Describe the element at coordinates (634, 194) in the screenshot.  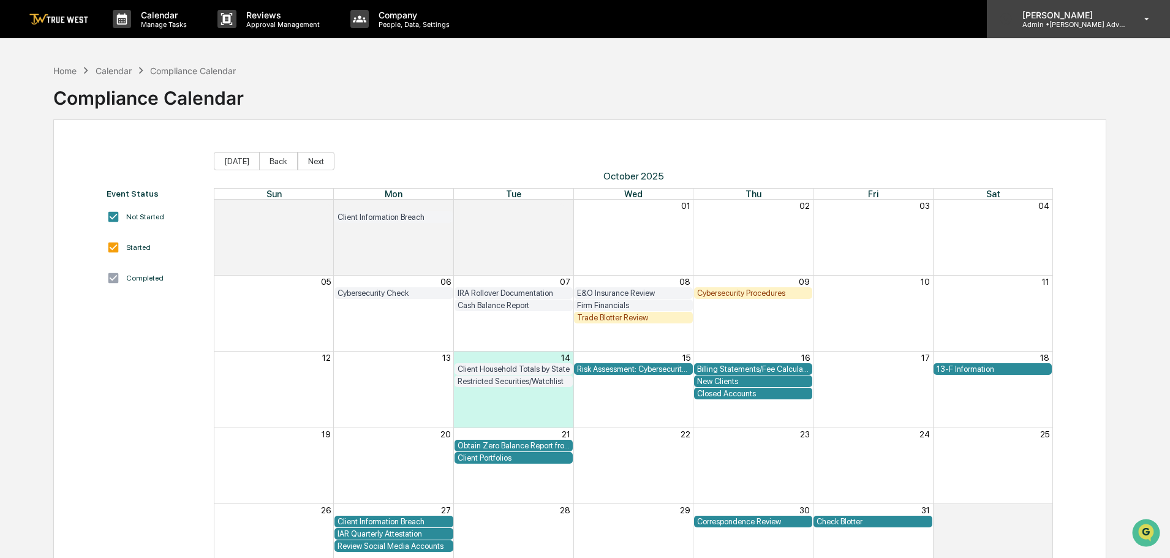
I see `span: Wed` at that location.